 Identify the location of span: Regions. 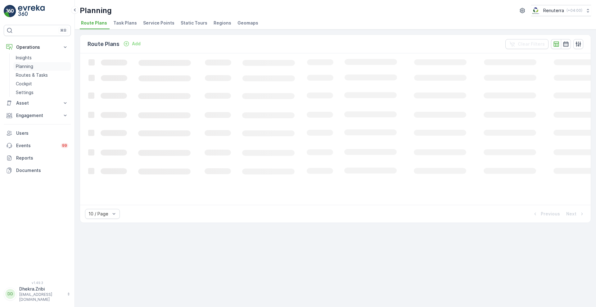
(222, 23).